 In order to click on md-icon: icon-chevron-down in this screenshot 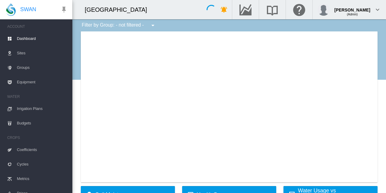, I will do `click(377, 10)`.